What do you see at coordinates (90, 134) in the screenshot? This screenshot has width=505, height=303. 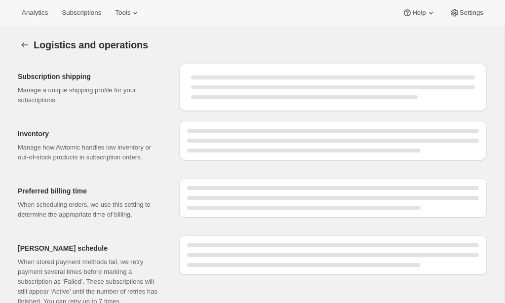 I see `h2: Inventory` at bounding box center [90, 134].